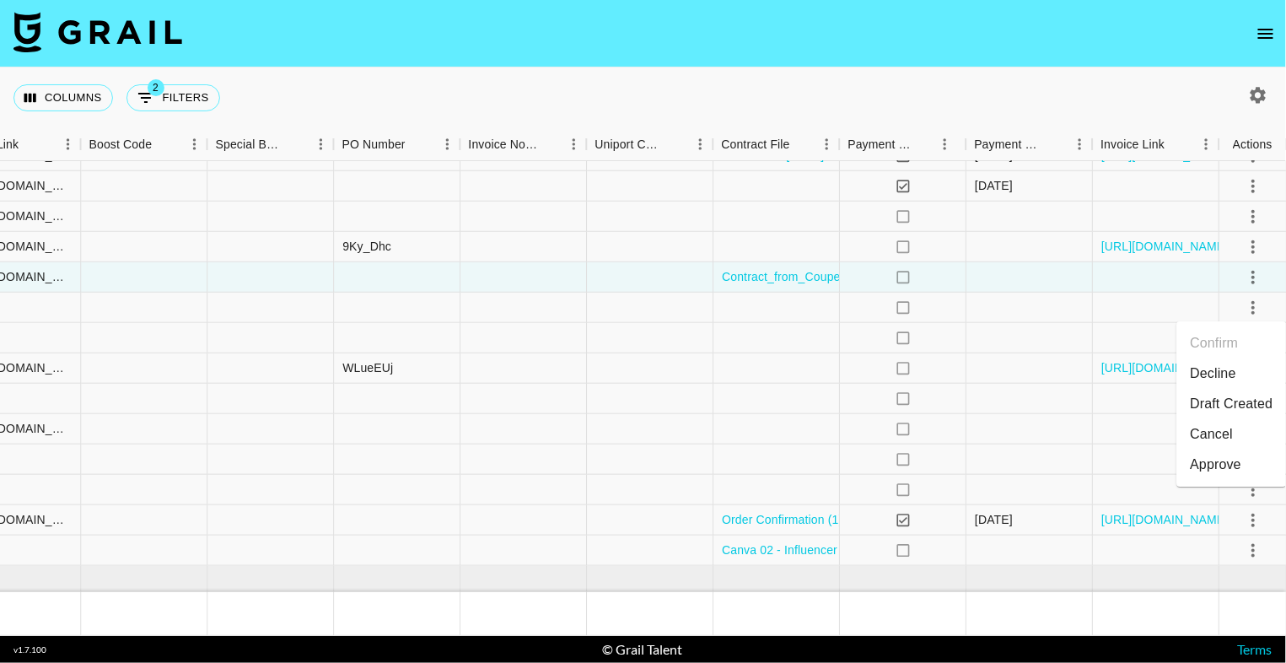 Image resolution: width=1286 pixels, height=663 pixels. Describe the element at coordinates (1216, 465) in the screenshot. I see `div: Approve` at that location.